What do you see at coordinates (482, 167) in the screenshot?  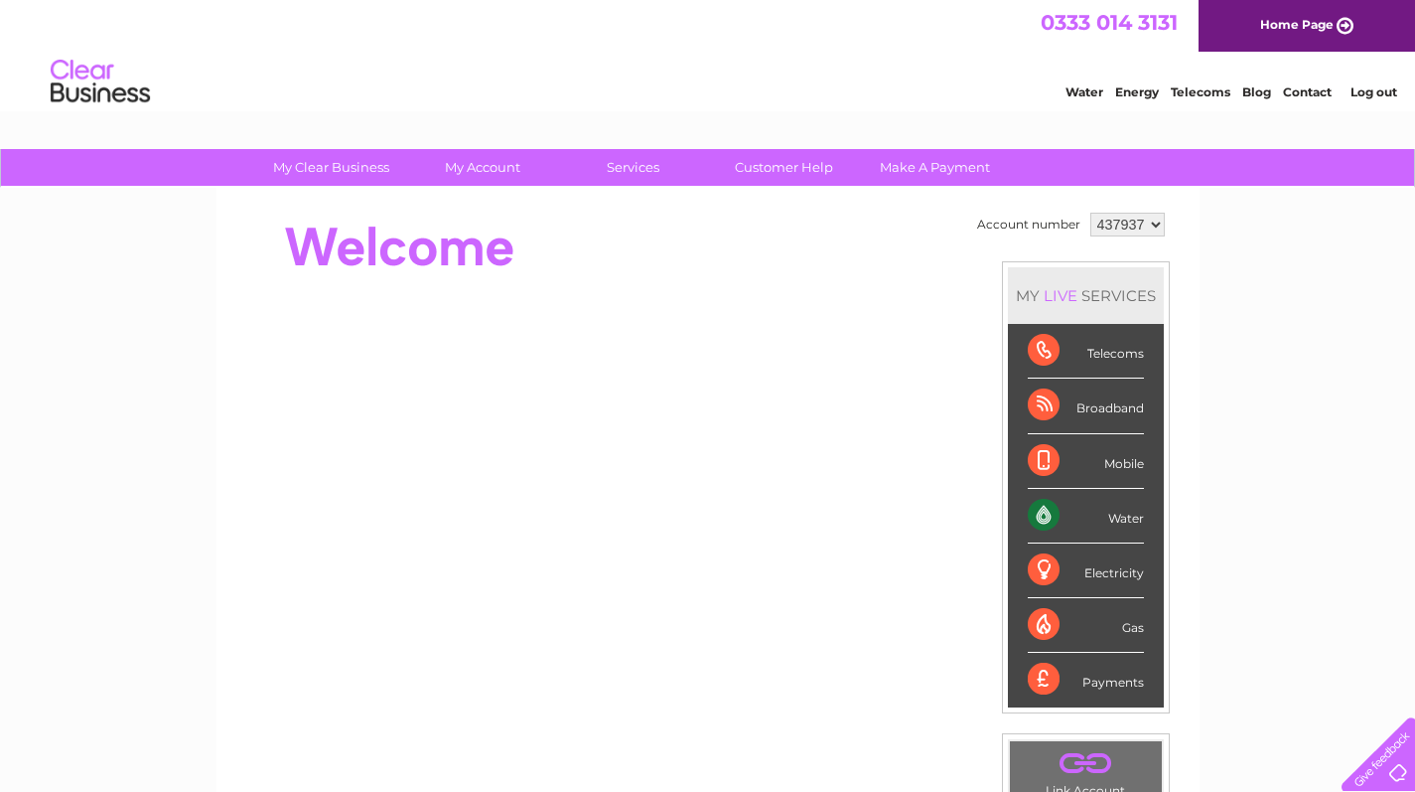 I see `a: My Account` at bounding box center [482, 167].